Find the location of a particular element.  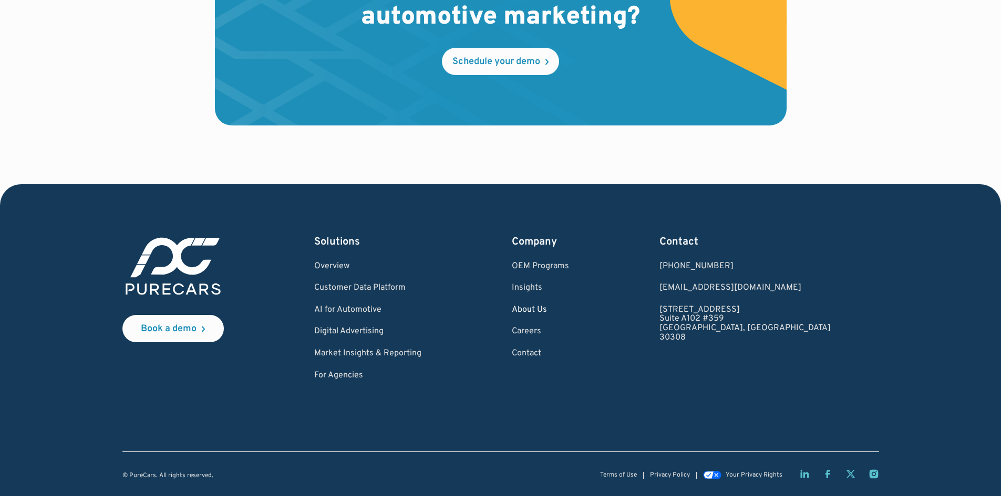

a: OEM Programs is located at coordinates (540, 267).